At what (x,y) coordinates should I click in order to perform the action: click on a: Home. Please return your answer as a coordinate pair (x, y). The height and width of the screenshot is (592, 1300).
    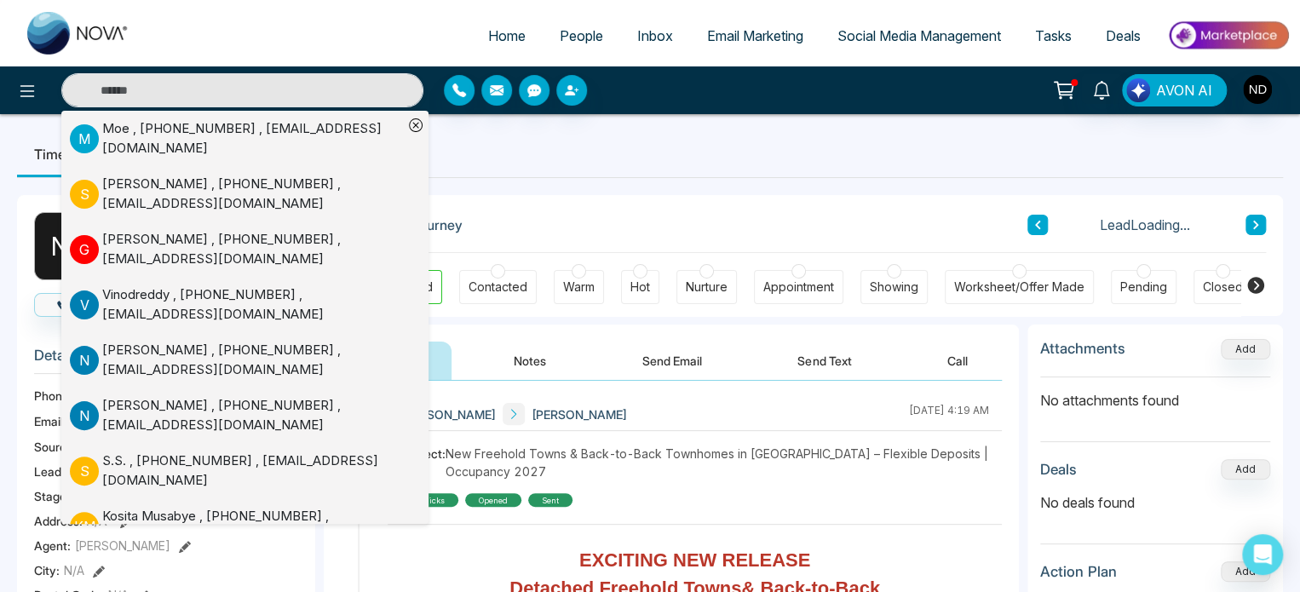
    Looking at the image, I should click on (507, 36).